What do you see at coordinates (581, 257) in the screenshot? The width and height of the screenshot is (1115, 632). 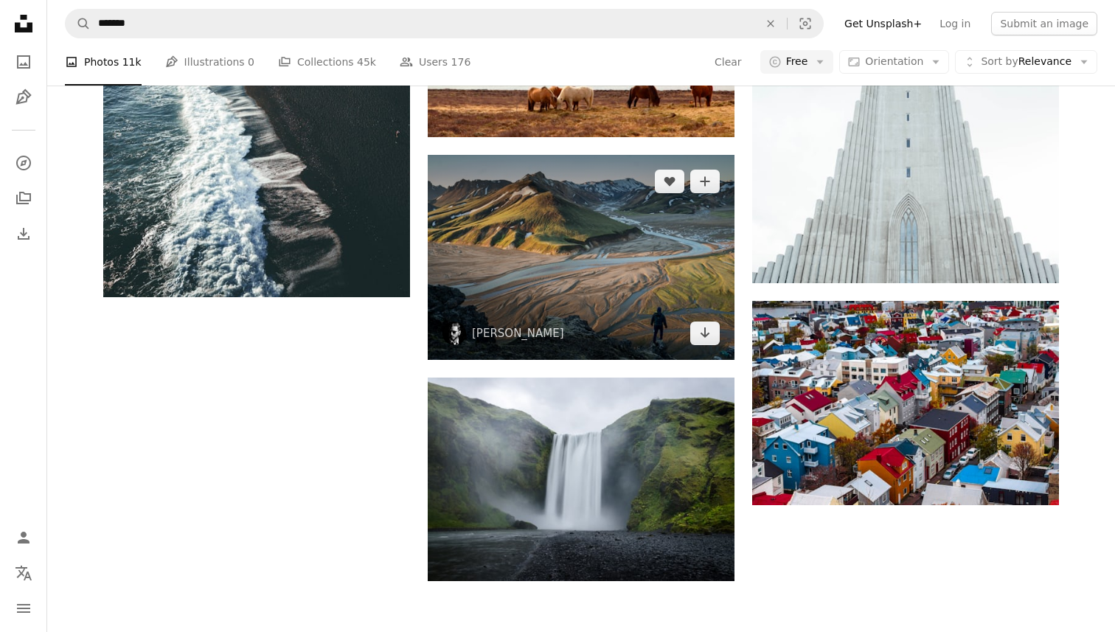 I see `a: man standing on the edge of a cliff` at bounding box center [581, 257].